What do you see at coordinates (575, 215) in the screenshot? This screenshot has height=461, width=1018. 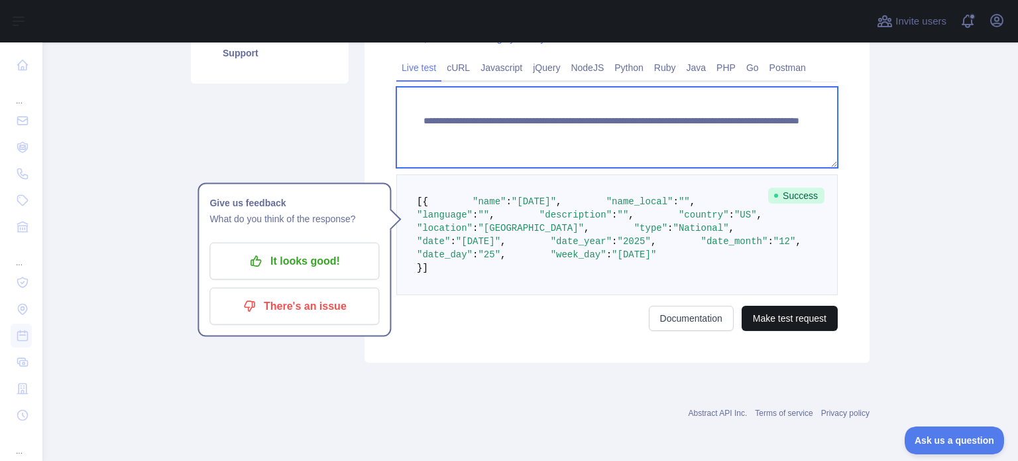 I see `span: "description"` at bounding box center [575, 215].